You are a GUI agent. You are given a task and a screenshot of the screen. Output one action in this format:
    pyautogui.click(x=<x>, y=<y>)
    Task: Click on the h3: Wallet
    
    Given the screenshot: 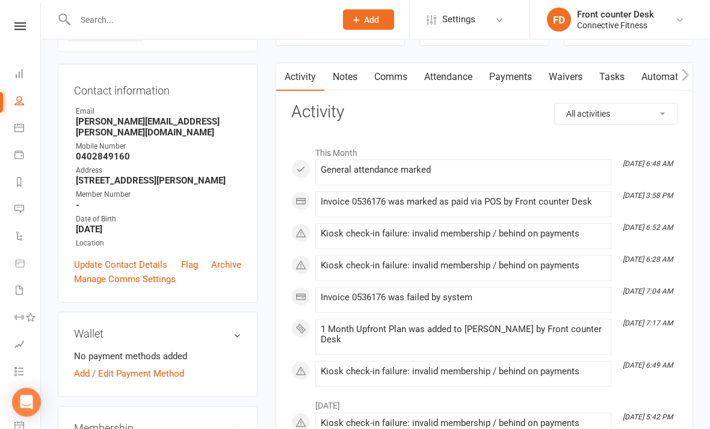 What is the action you would take?
    pyautogui.click(x=158, y=335)
    